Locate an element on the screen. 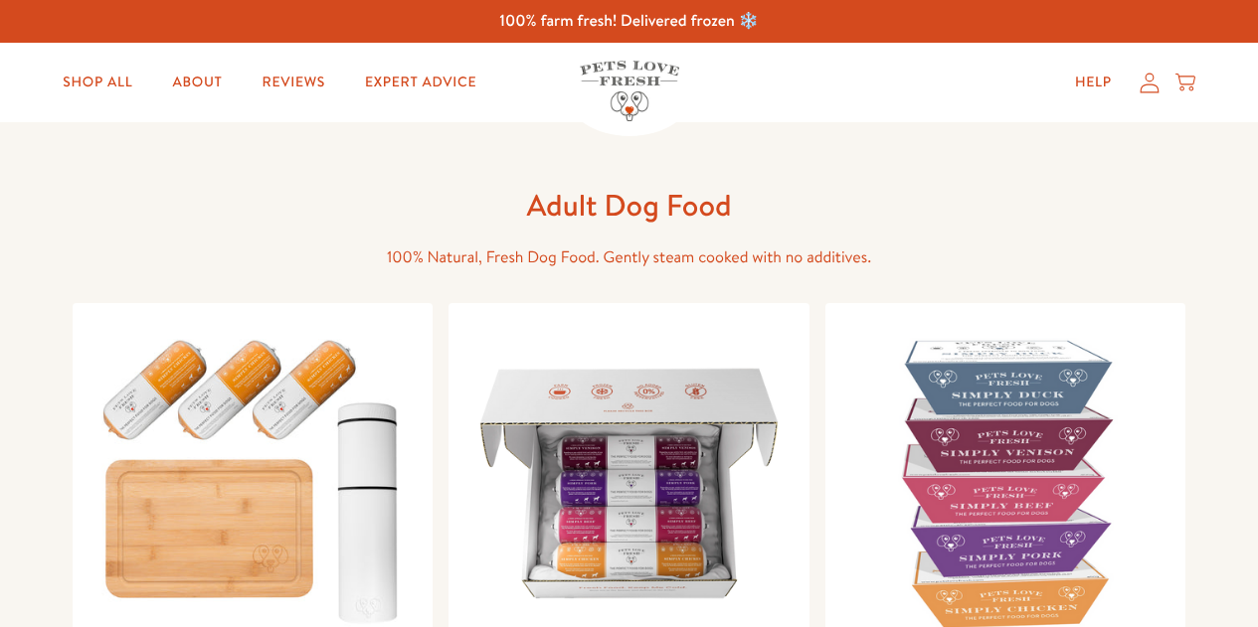 This screenshot has height=627, width=1258. a: Reviews is located at coordinates (293, 83).